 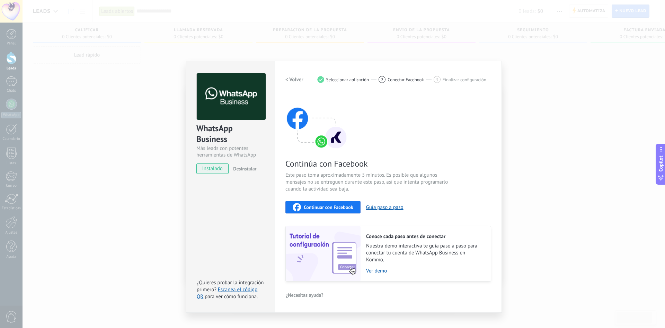 What do you see at coordinates (348, 79) in the screenshot?
I see `span: Seleccionar aplicación` at bounding box center [348, 79].